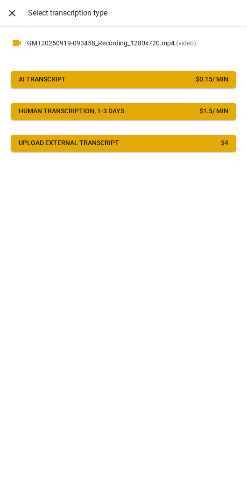 This screenshot has width=247, height=498. I want to click on div: $ 1.5 / min, so click(214, 111).